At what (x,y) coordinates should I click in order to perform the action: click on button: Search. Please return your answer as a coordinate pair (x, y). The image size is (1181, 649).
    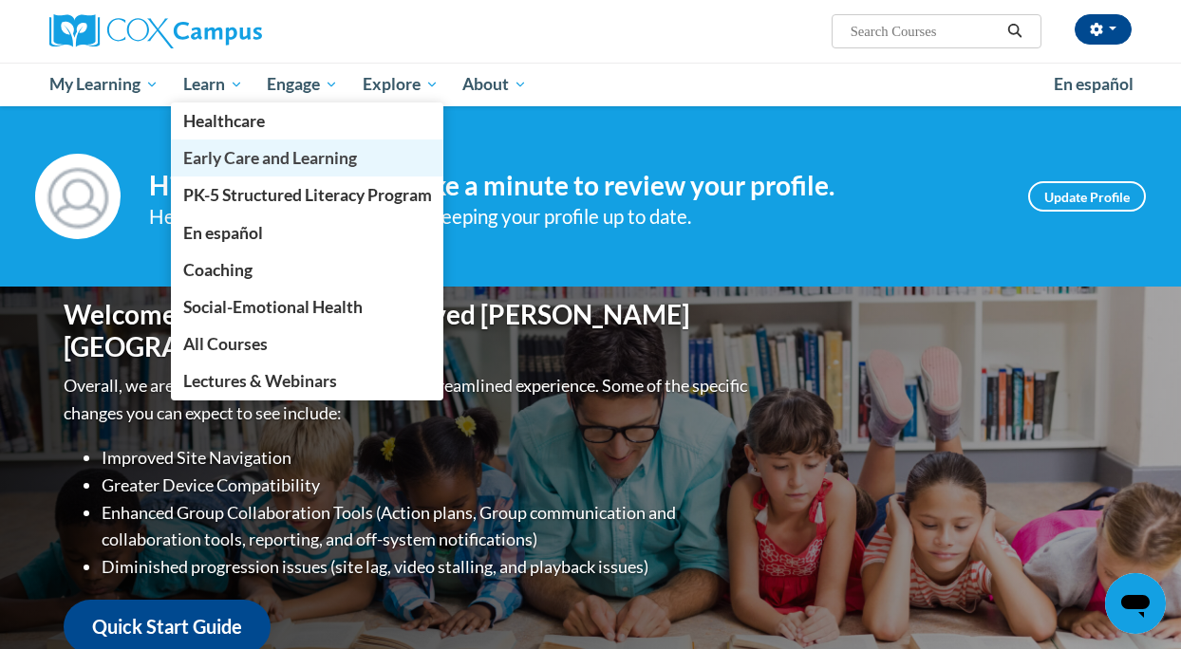
    Looking at the image, I should click on (1015, 31).